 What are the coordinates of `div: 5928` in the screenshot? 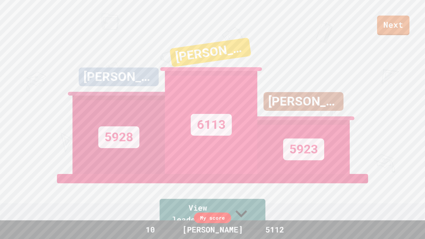 It's located at (119, 137).